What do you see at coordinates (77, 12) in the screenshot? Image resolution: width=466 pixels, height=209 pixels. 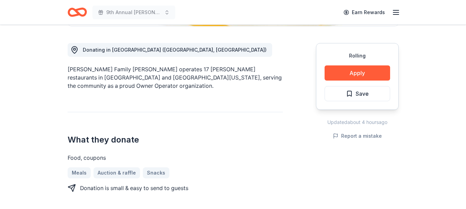 I see `a: Home` at bounding box center [77, 12].